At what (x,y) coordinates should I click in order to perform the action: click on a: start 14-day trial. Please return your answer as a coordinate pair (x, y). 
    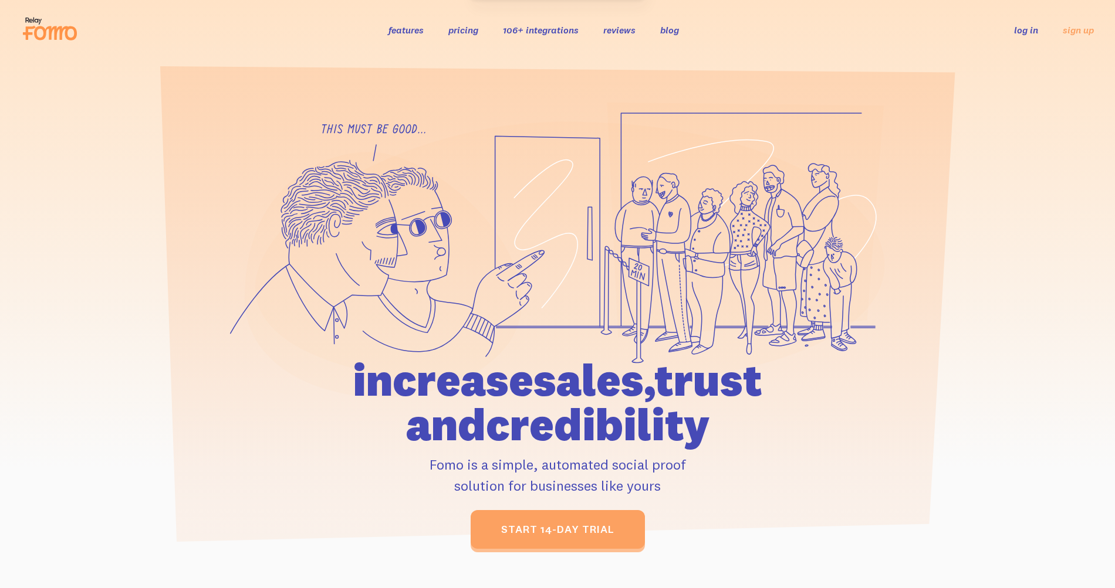
    Looking at the image, I should click on (557, 530).